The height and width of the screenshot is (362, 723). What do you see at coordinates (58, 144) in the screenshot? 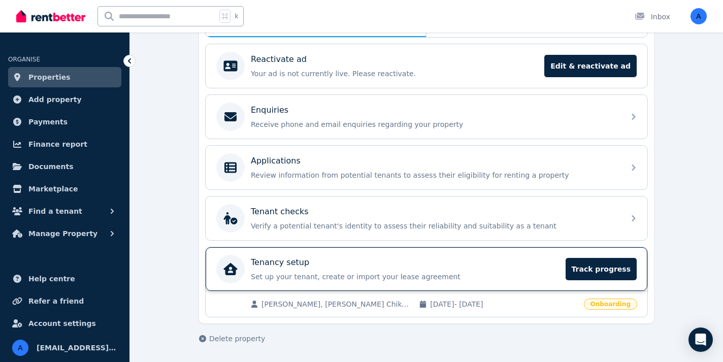
I see `span: Finance report` at bounding box center [58, 144].